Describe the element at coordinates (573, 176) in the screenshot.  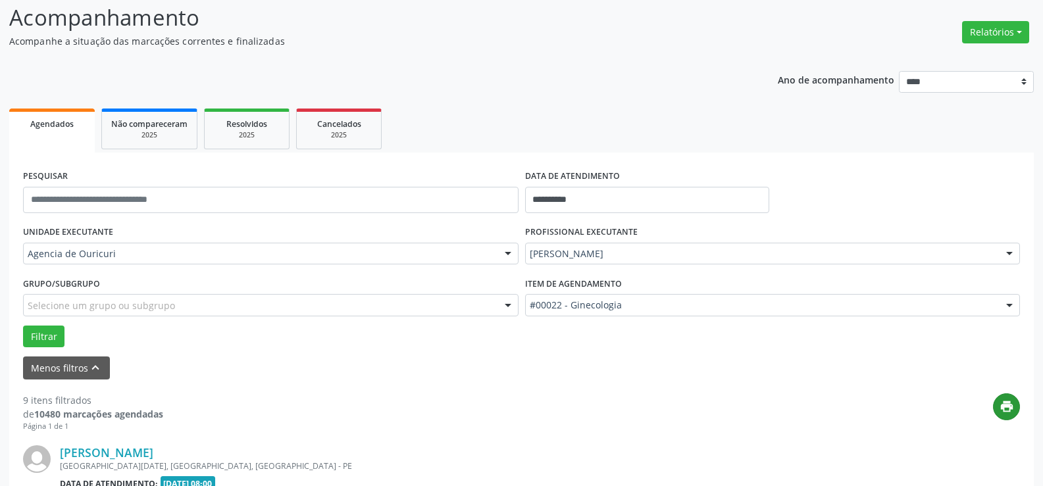
I see `label: DATA DE ATENDIMENTO` at that location.